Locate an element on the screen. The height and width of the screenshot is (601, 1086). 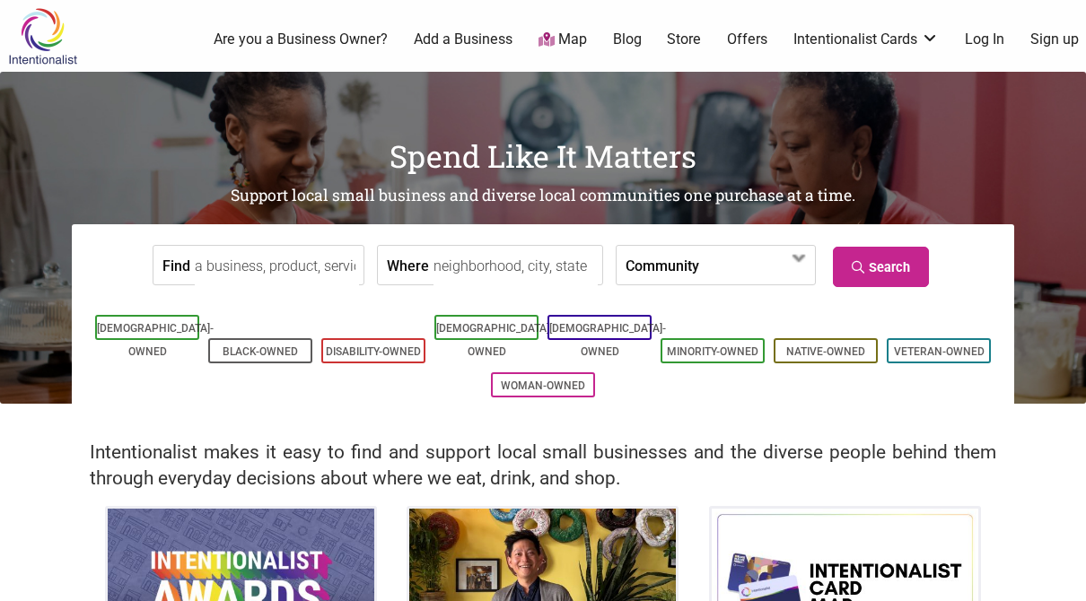
a: Are you a Business Owner? is located at coordinates (301, 39).